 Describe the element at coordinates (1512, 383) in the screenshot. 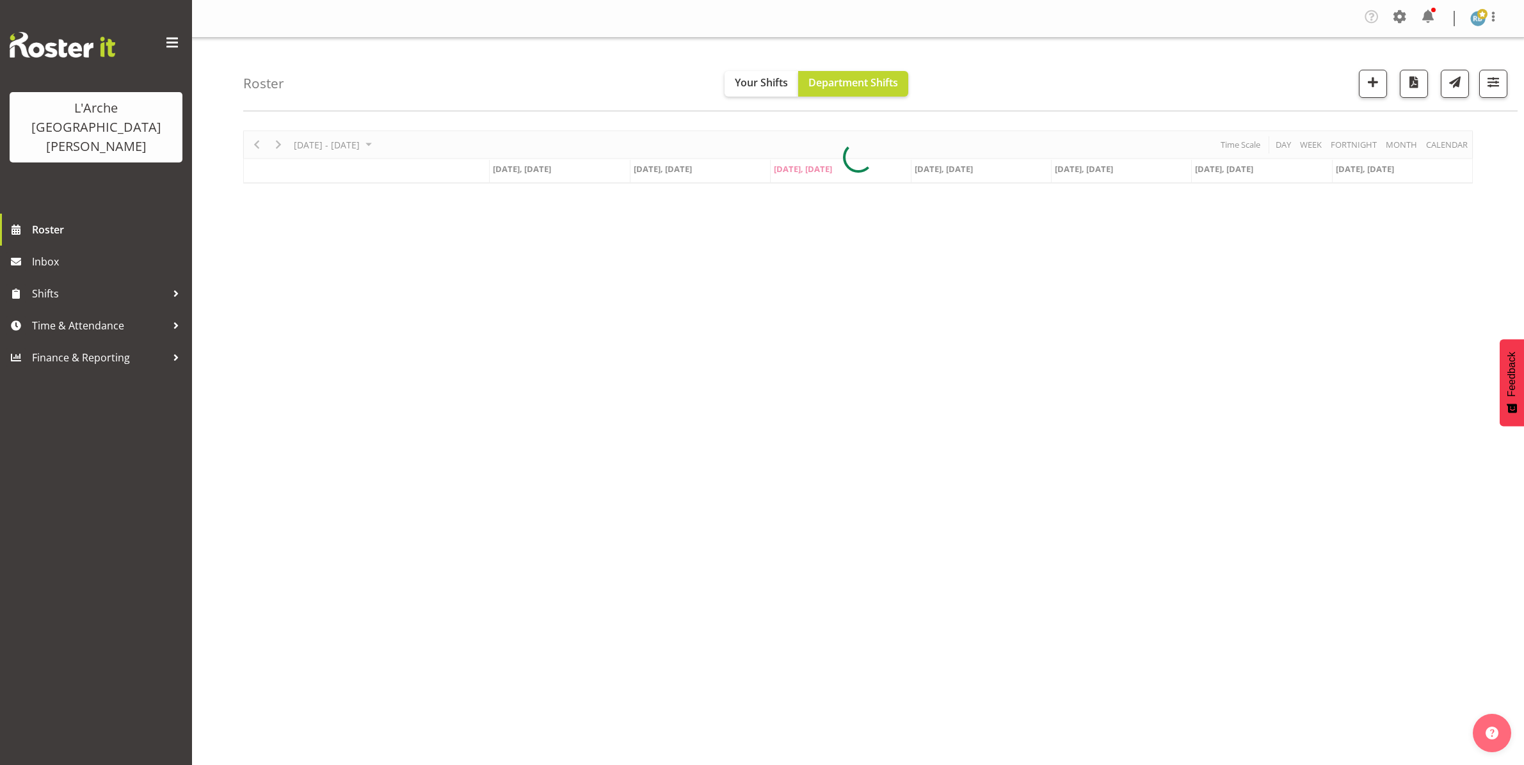

I see `button: Feedback - Show survey` at that location.